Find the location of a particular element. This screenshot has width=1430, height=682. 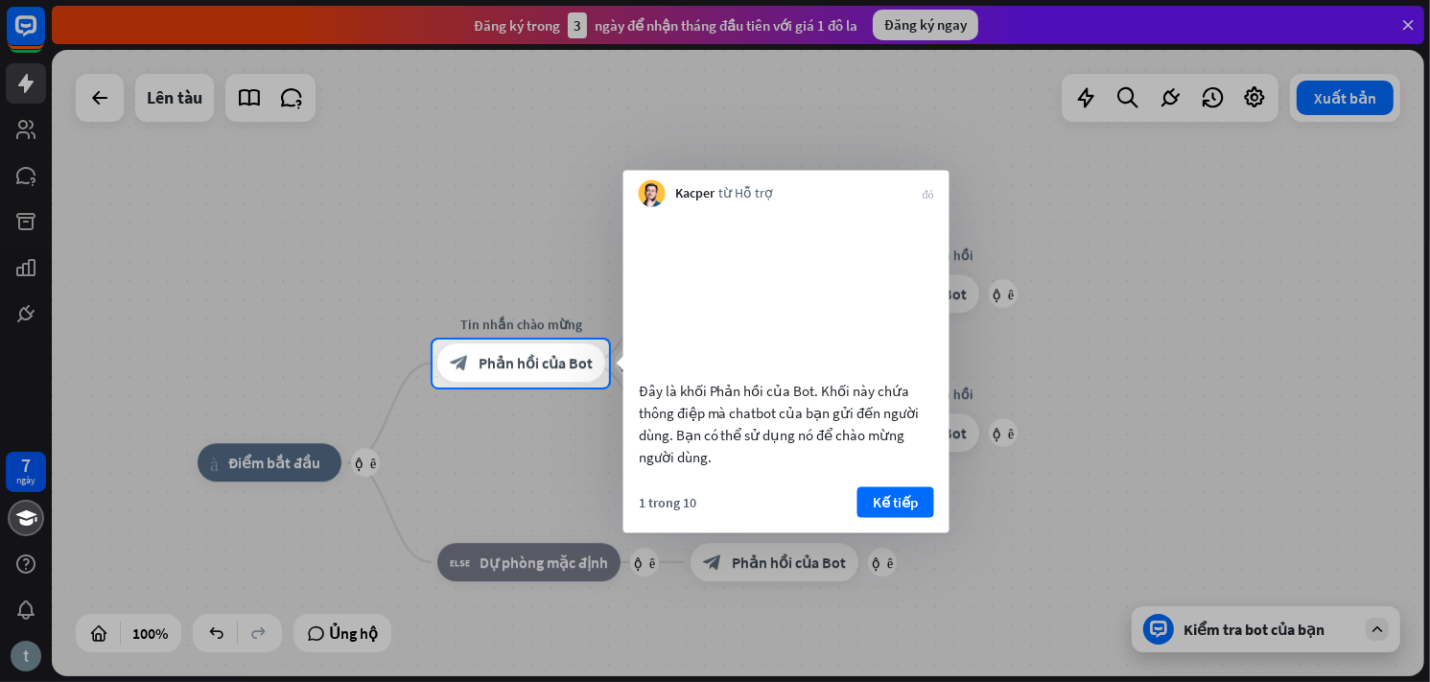

font: Kacper is located at coordinates (694, 193).